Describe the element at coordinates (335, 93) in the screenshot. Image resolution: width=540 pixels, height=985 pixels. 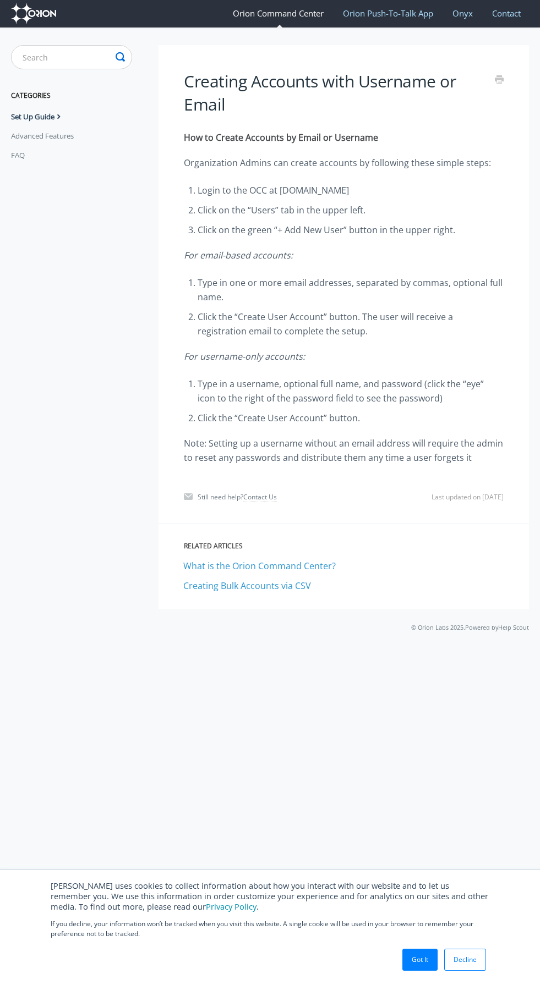
I see `h1: Creating Accounts with Username or Email` at that location.